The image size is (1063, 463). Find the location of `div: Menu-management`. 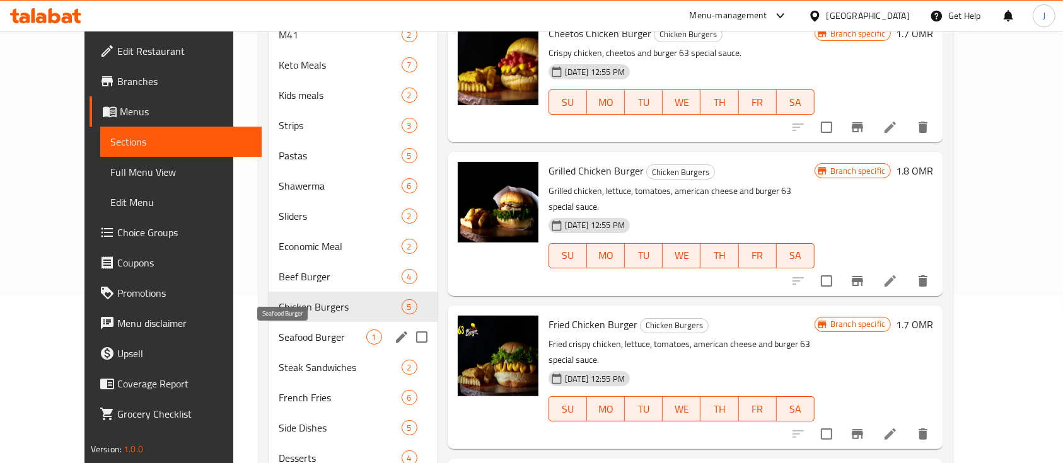

div: Menu-management is located at coordinates (728, 16).